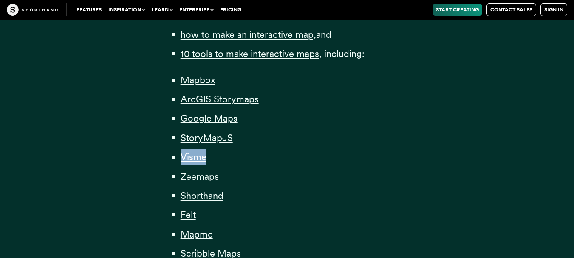  What do you see at coordinates (162, 10) in the screenshot?
I see `button: Learn` at bounding box center [162, 10].